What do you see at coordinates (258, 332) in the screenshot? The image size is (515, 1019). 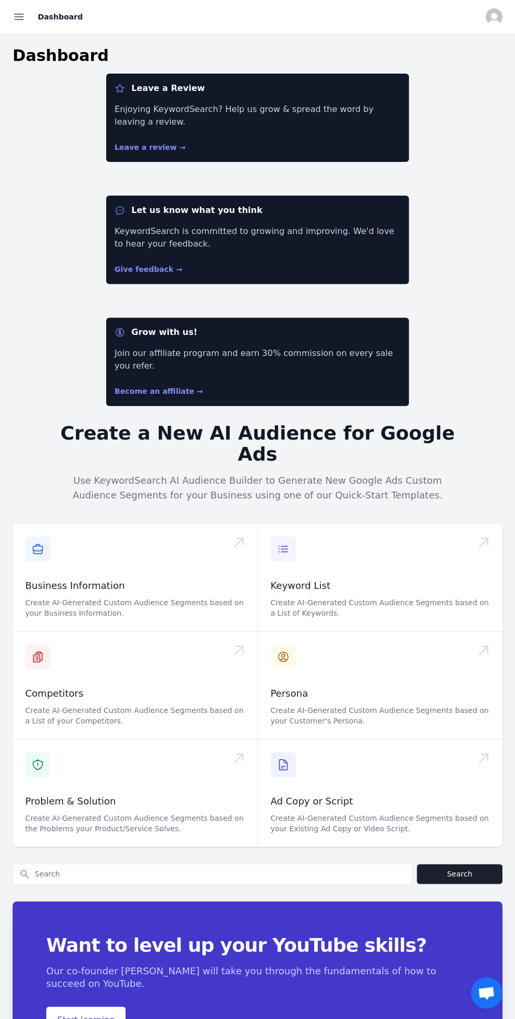 I see `dt: Grow with us!` at bounding box center [258, 332].